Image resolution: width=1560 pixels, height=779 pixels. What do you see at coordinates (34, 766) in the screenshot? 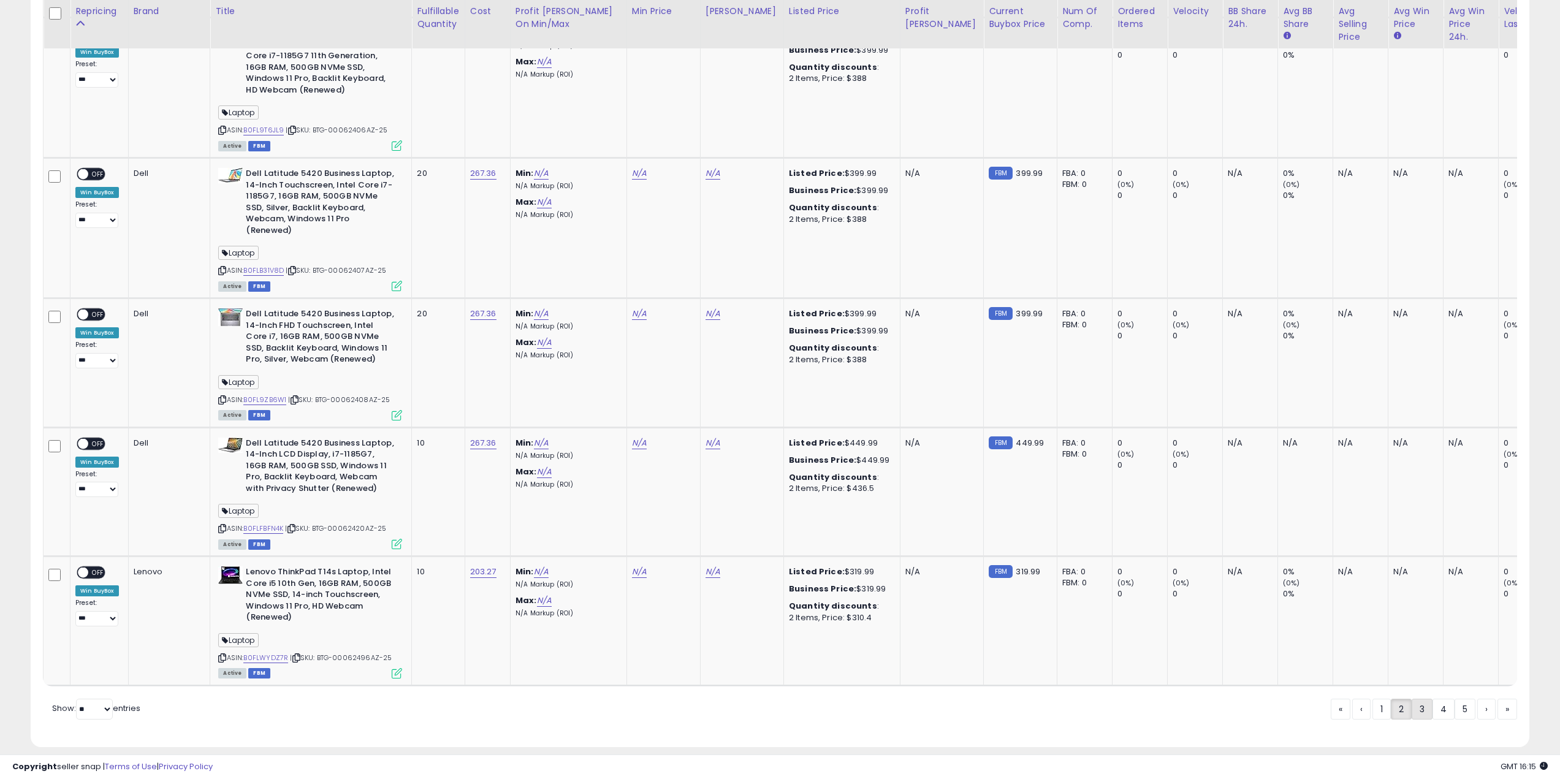
I see `strong: Copyright` at bounding box center [34, 766].